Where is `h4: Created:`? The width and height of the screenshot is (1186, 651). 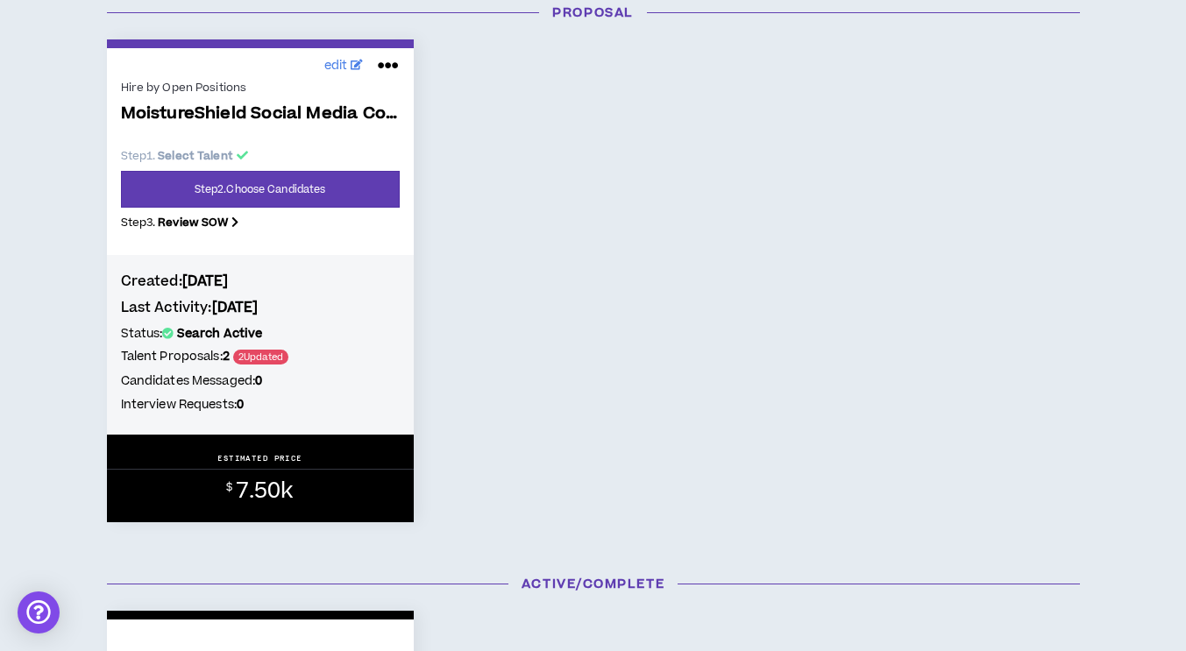 h4: Created: is located at coordinates (260, 281).